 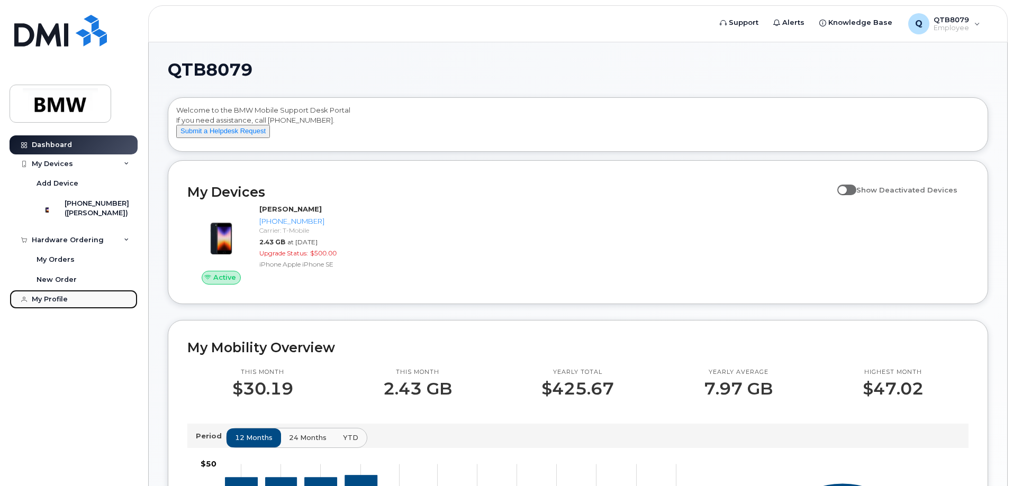 What do you see at coordinates (272, 242) in the screenshot?
I see `span: 2.43 GB` at bounding box center [272, 242].